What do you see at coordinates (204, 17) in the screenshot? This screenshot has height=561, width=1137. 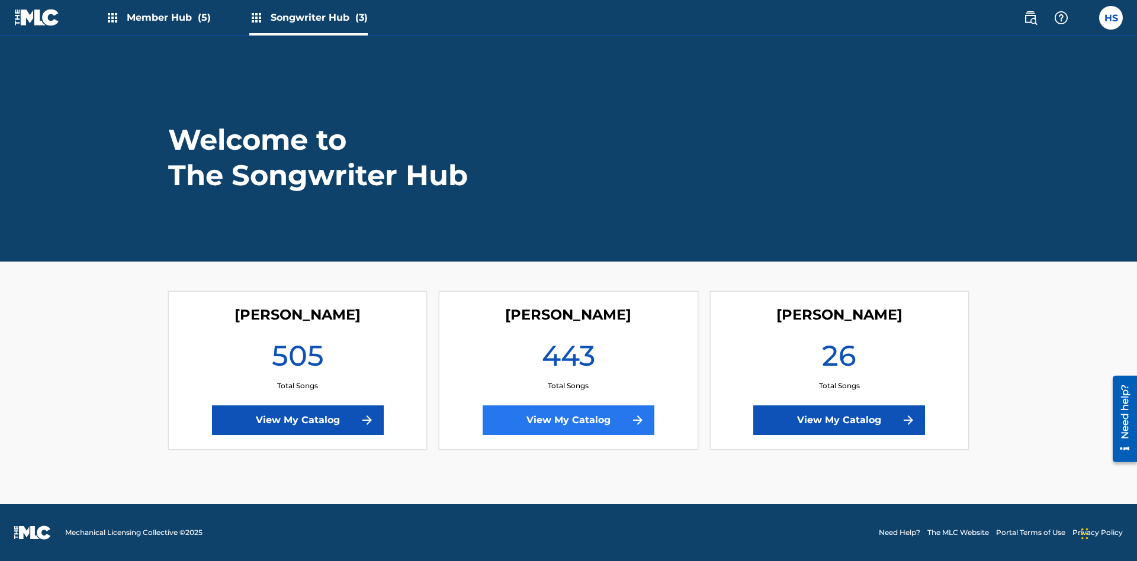 I see `span: (5)` at bounding box center [204, 17].